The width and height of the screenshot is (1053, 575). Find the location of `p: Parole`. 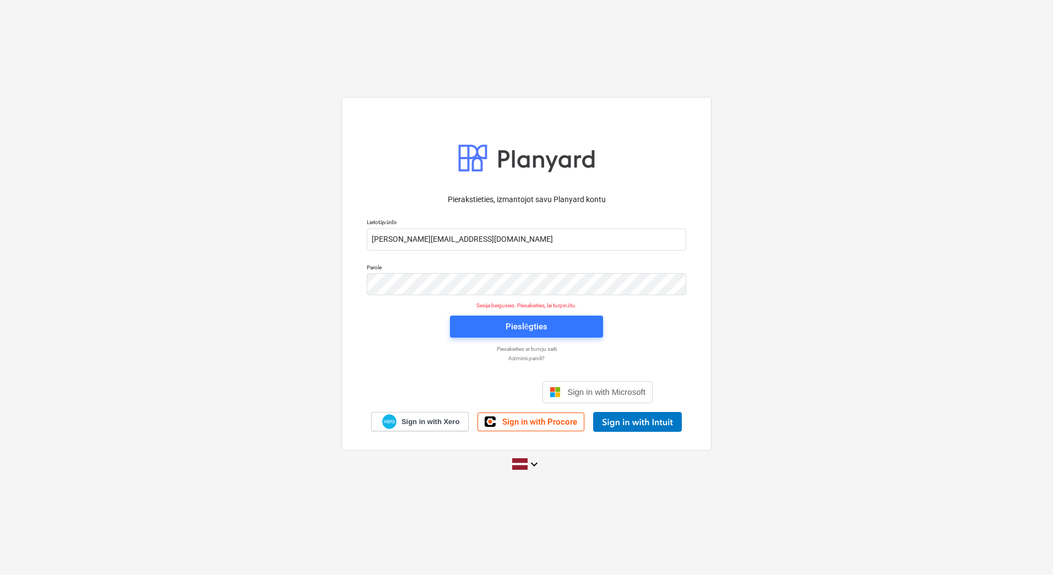

p: Parole is located at coordinates (527, 268).